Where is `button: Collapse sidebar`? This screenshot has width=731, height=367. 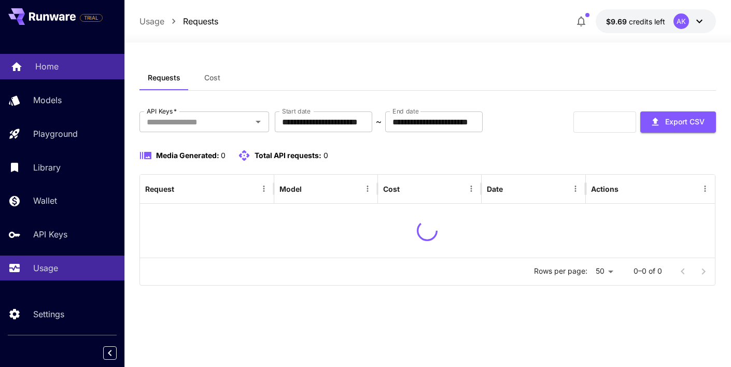 button: Collapse sidebar is located at coordinates (110, 353).